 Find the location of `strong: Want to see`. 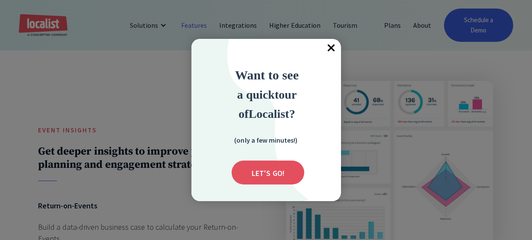

strong: Want to see is located at coordinates (266, 75).